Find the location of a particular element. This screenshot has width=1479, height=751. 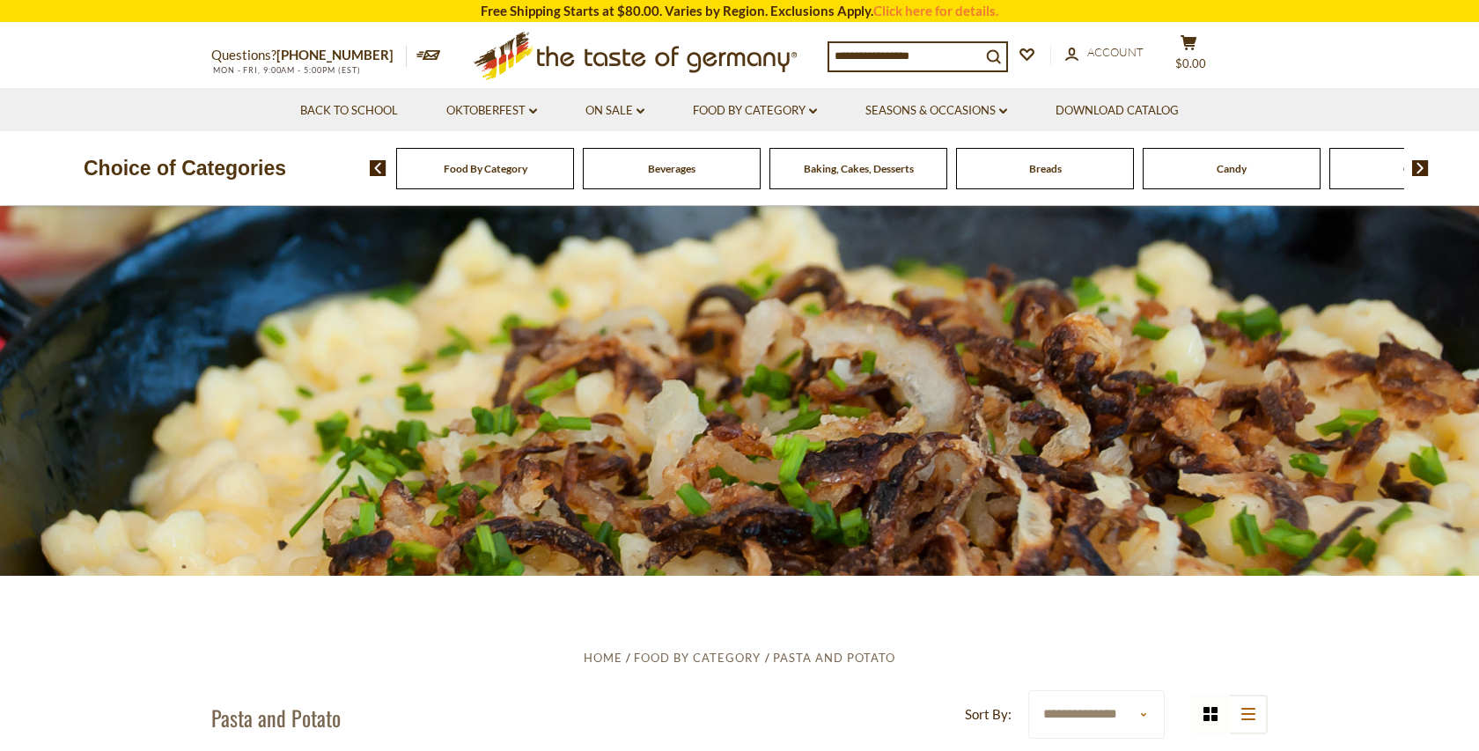

span: Account is located at coordinates (1115, 52).